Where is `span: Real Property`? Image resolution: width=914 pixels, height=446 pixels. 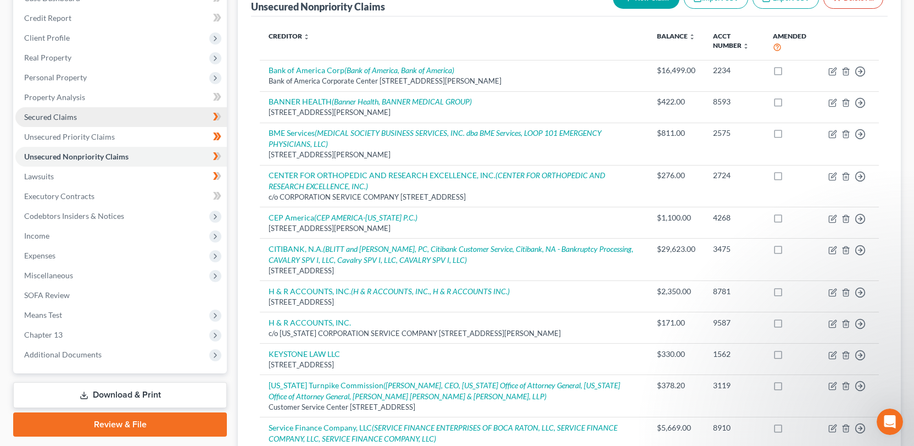
span: Real Property is located at coordinates (48, 57).